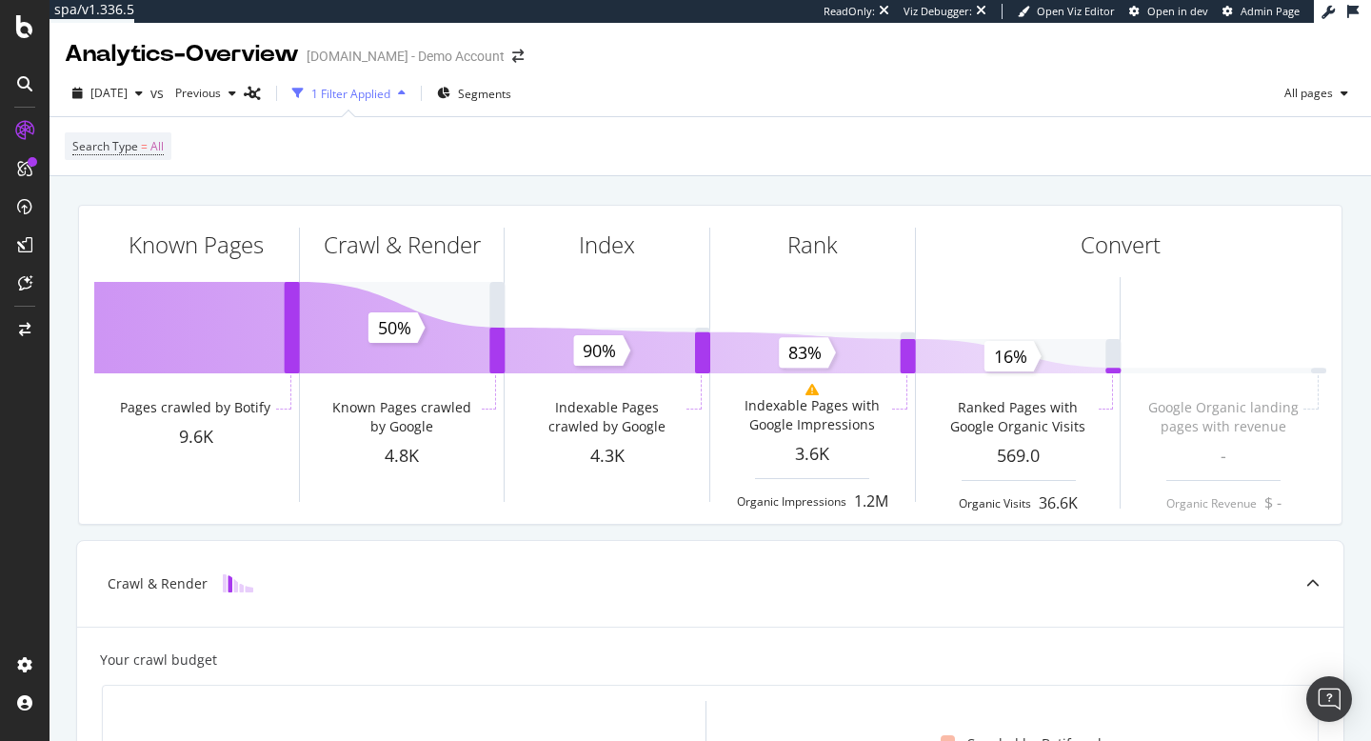  What do you see at coordinates (1270, 10) in the screenshot?
I see `span: Admin Page` at bounding box center [1270, 10].